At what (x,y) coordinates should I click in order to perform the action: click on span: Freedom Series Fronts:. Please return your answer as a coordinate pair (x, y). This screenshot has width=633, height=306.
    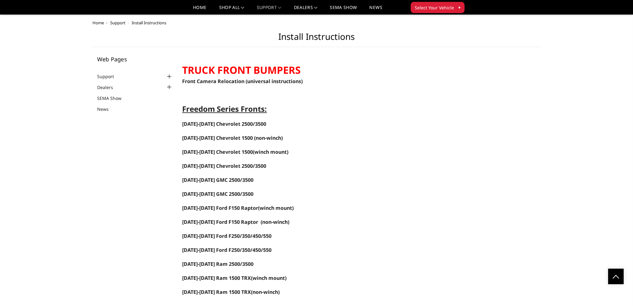
    Looking at the image, I should click on (225, 109).